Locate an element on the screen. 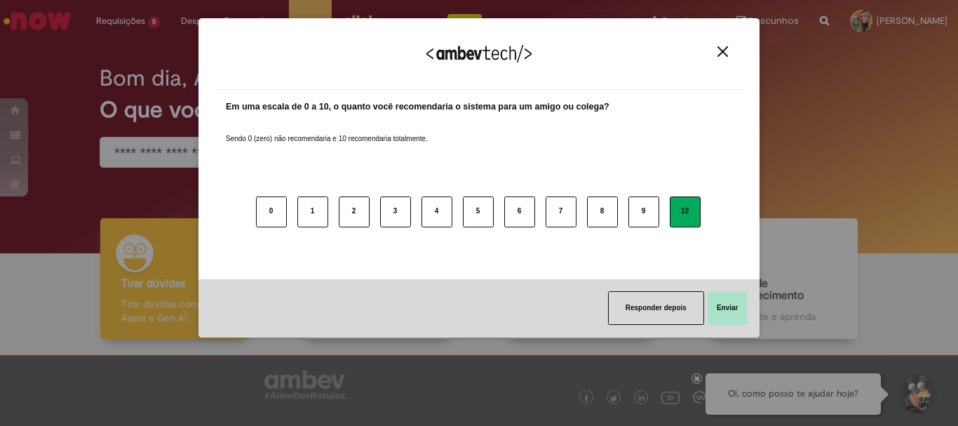  button: 2 is located at coordinates (354, 212).